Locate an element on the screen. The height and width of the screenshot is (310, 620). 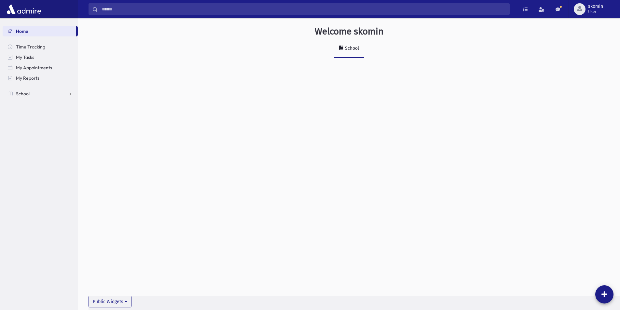
div: School is located at coordinates (351, 48).